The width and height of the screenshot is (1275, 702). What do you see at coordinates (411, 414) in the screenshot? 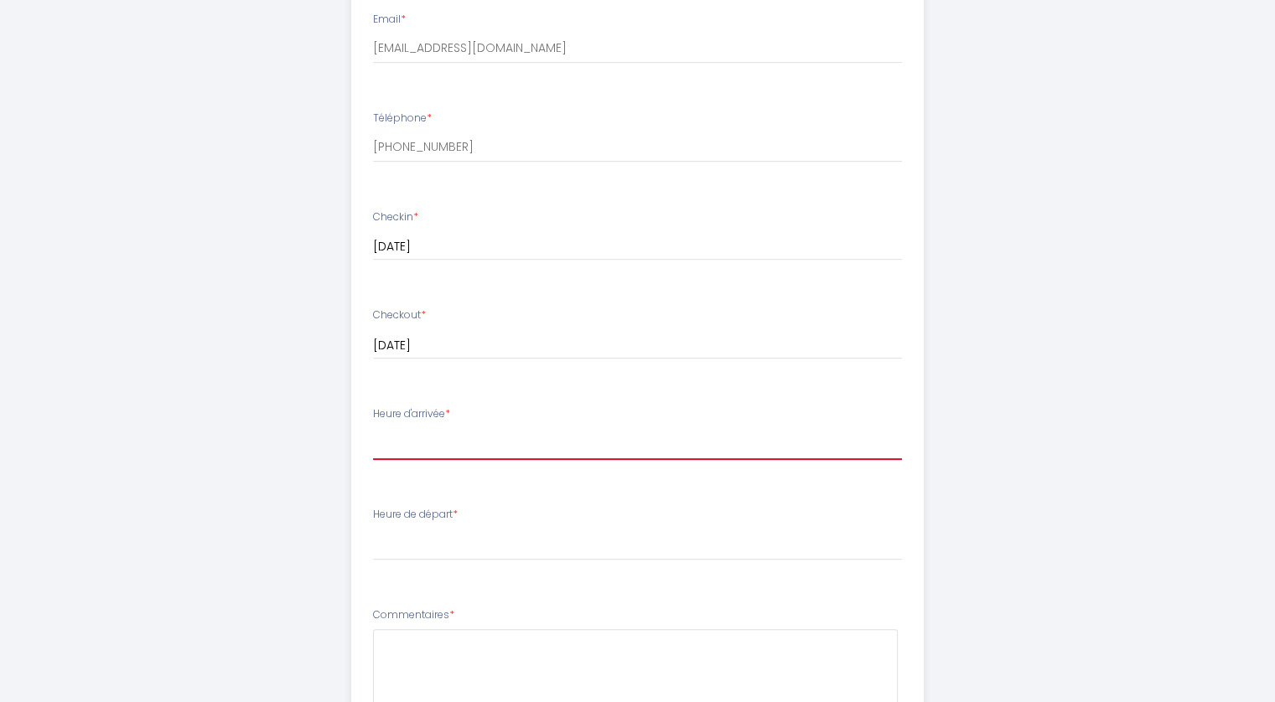
I see `label: Heure d'arrivée` at bounding box center [411, 414].